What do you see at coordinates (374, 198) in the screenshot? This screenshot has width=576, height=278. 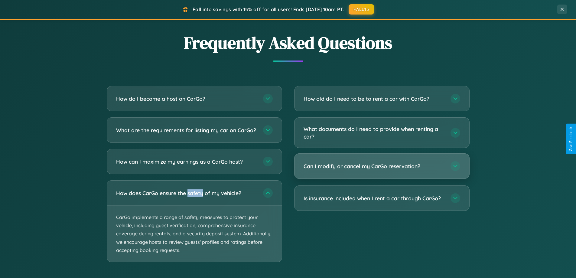 I see `h3: Is insurance included when I rent a car through CarGo?` at bounding box center [374, 198].